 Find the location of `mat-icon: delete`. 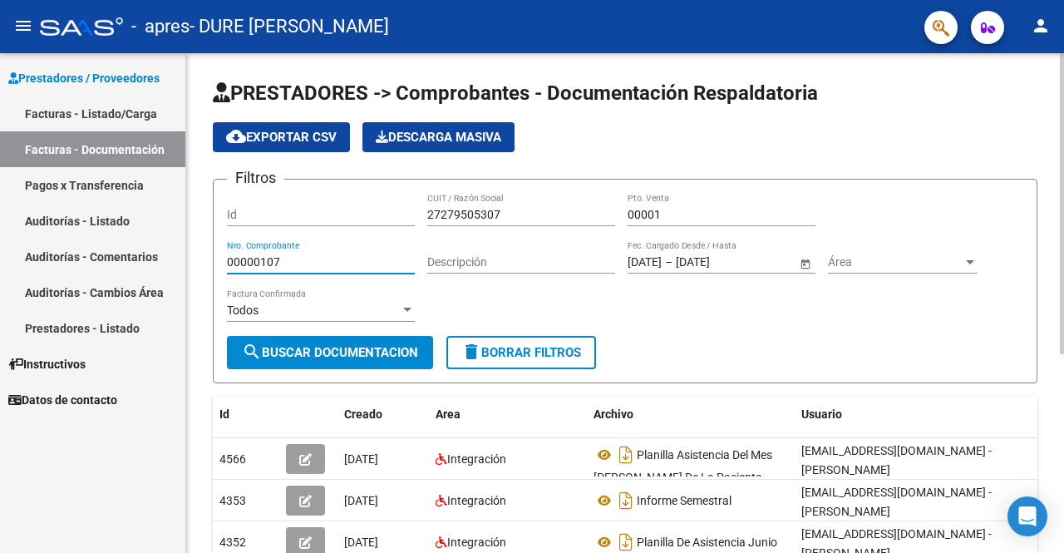

mat-icon: delete is located at coordinates (471, 352).